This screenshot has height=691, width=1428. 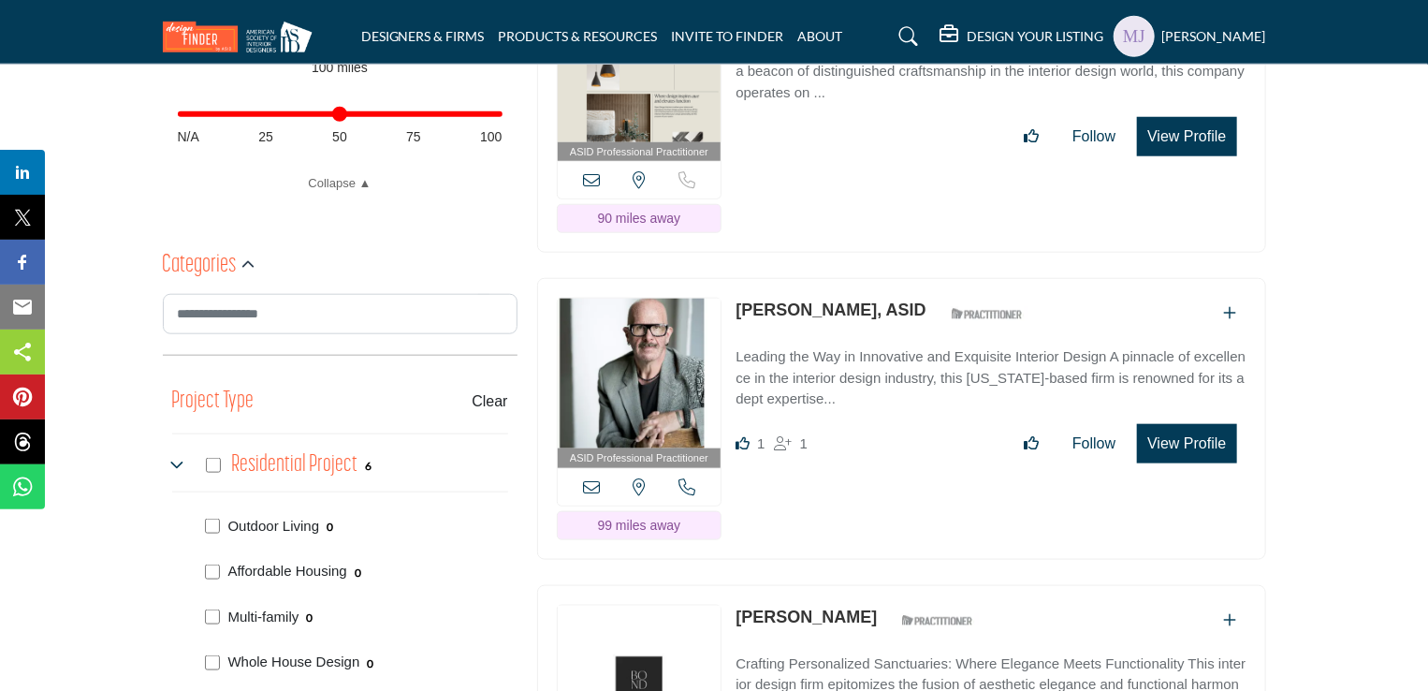 I want to click on a: ASID Professional Practitioner, so click(x=639, y=383).